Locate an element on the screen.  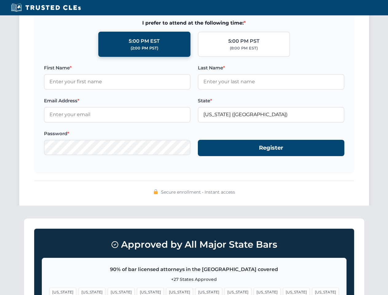
div: 5:00 PM EST is located at coordinates (144, 41).